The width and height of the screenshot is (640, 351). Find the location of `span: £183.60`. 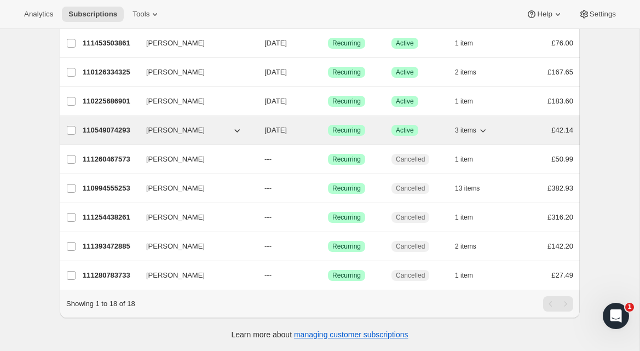

span: £183.60 is located at coordinates (560, 101).